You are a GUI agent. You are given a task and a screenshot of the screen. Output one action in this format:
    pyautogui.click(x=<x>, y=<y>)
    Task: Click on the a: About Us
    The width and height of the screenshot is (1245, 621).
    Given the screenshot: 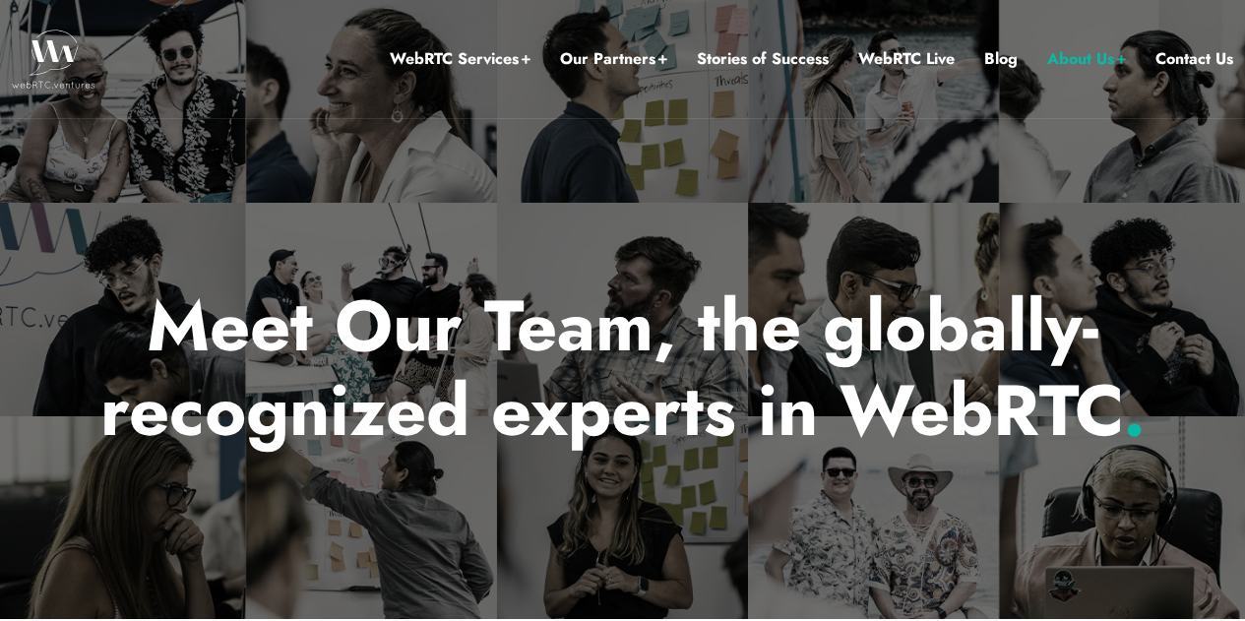 What is the action you would take?
    pyautogui.click(x=1086, y=59)
    